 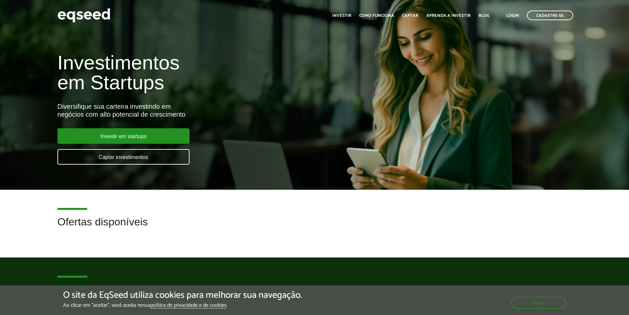 I want to click on h2: Ofertas disponíveis, so click(x=315, y=227).